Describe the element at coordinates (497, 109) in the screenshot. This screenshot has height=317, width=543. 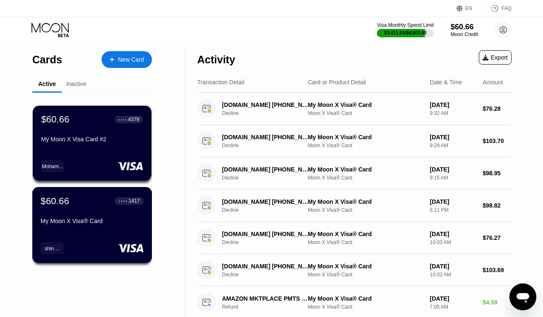
I see `div: $76.28` at that location.